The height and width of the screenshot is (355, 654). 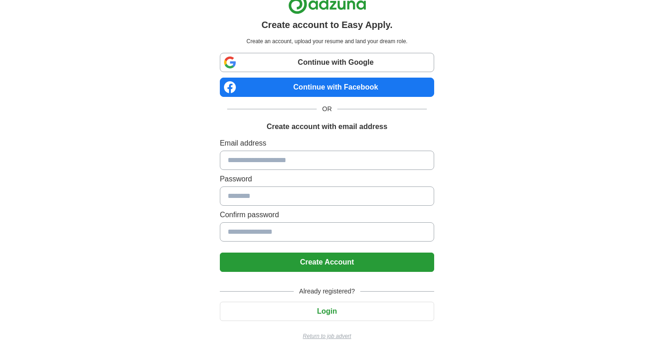 I want to click on a: Login, so click(x=327, y=311).